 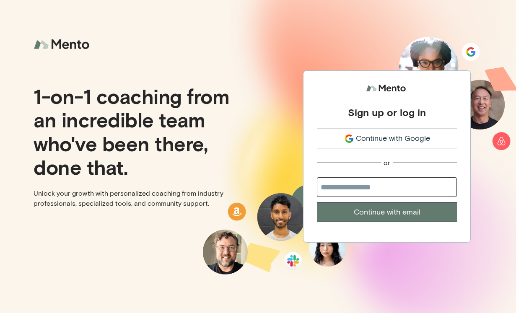 What do you see at coordinates (387, 163) in the screenshot?
I see `div: or` at bounding box center [387, 163].